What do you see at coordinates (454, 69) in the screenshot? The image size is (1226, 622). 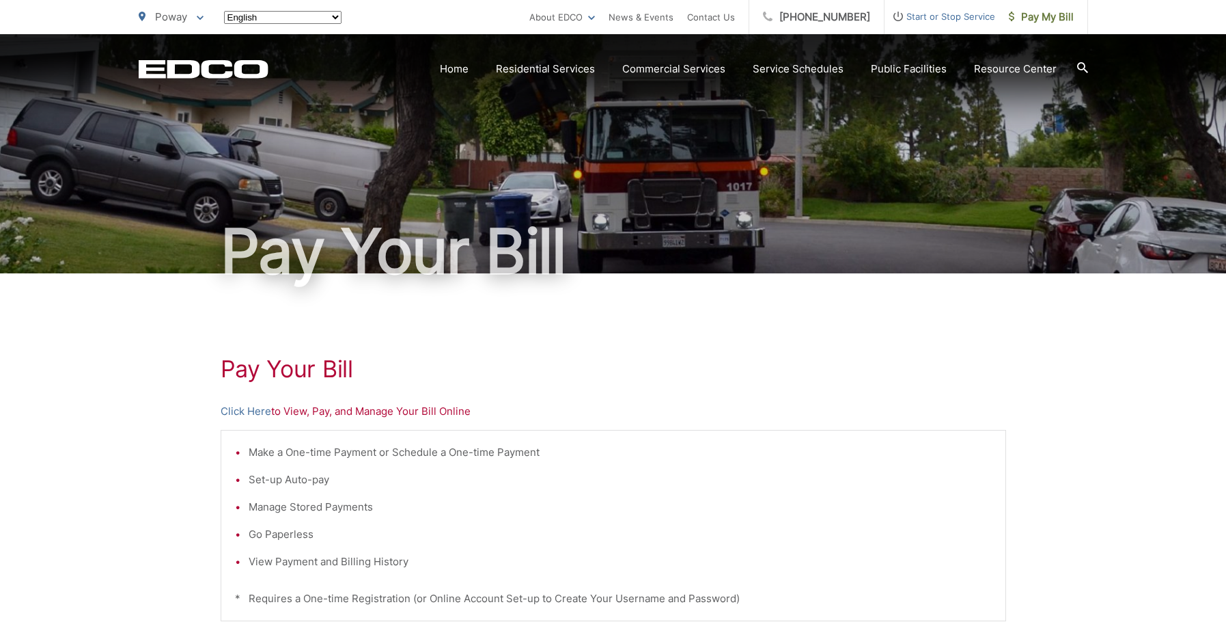 I see `a: Home` at bounding box center [454, 69].